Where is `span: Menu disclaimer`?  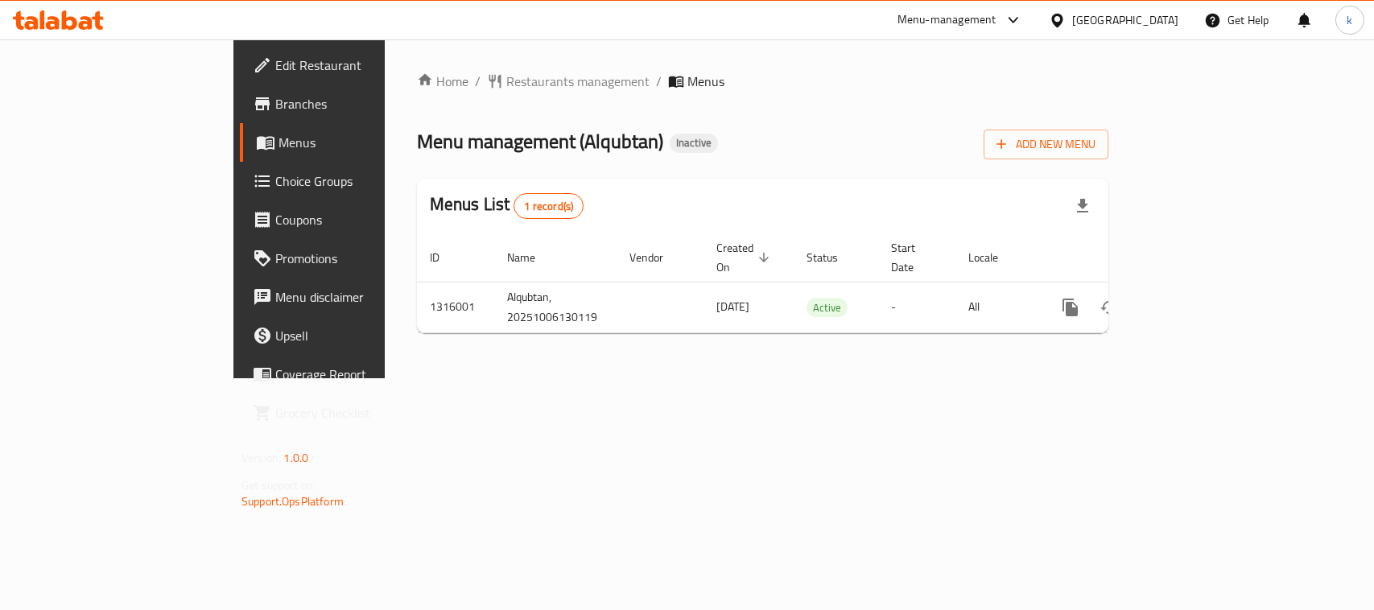
span: Menu disclaimer is located at coordinates (362, 297).